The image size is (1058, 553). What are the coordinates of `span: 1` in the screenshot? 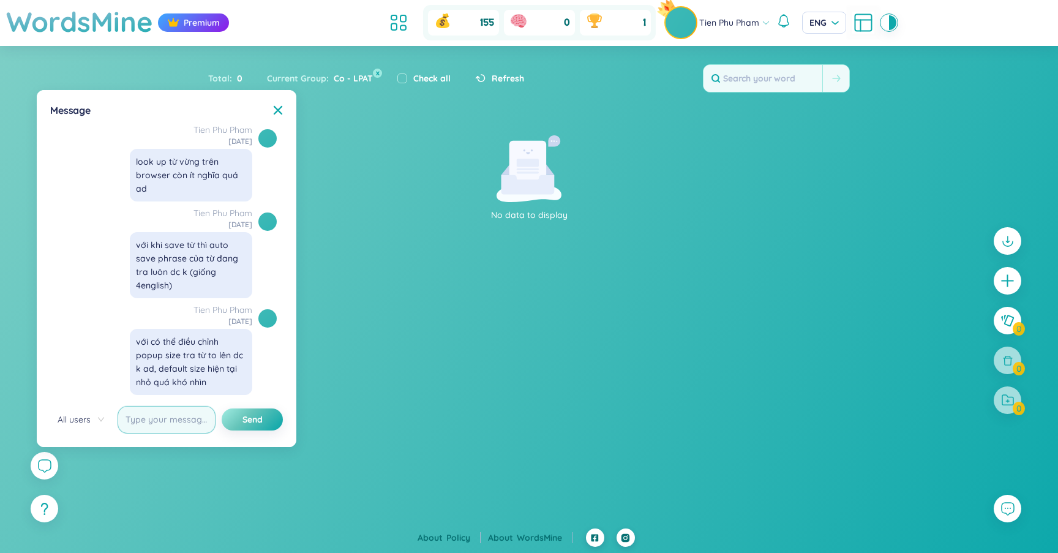 It's located at (644, 23).